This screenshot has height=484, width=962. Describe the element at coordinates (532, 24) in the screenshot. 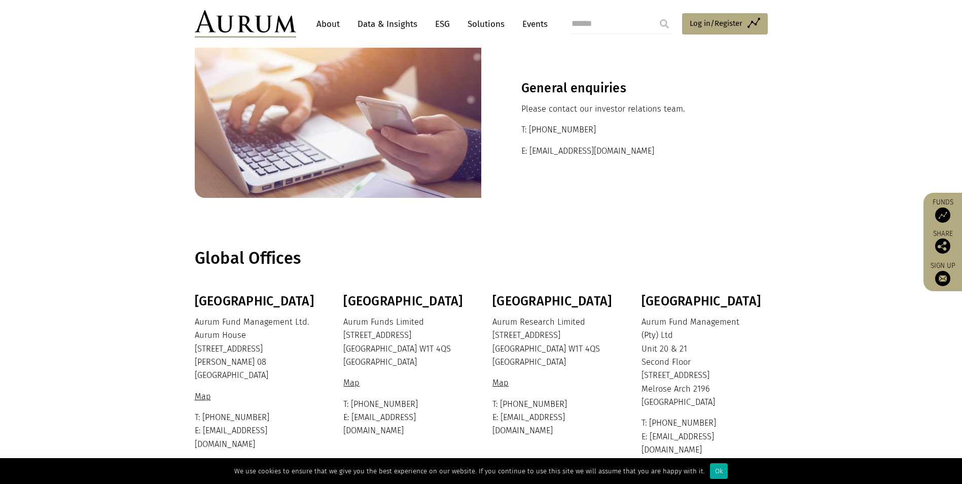

I see `a: Events` at that location.